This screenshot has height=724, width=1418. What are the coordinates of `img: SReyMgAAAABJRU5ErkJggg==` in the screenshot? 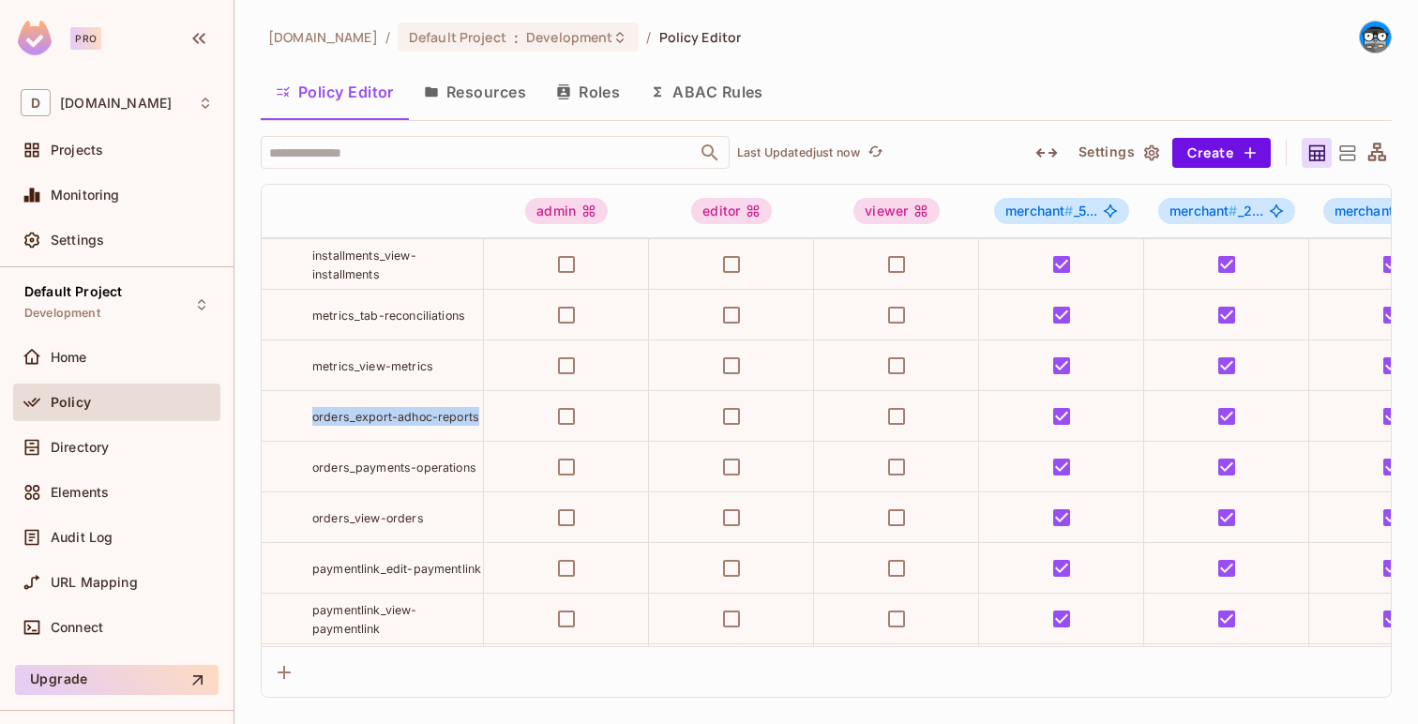 It's located at (35, 38).